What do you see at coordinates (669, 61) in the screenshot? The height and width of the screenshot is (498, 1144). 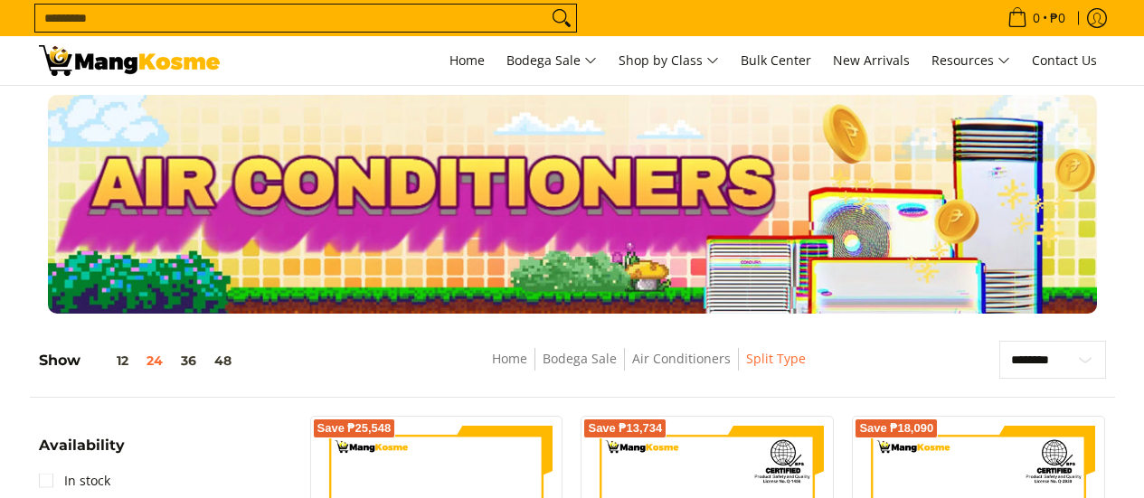 I see `span: Shop by Class` at bounding box center [669, 61].